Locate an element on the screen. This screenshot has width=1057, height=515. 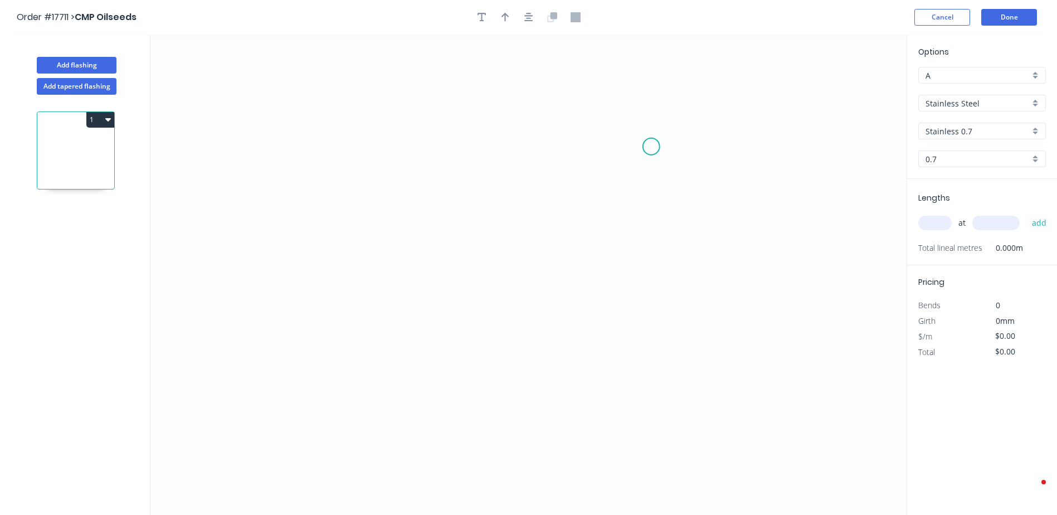
span: $/m is located at coordinates (925, 336).